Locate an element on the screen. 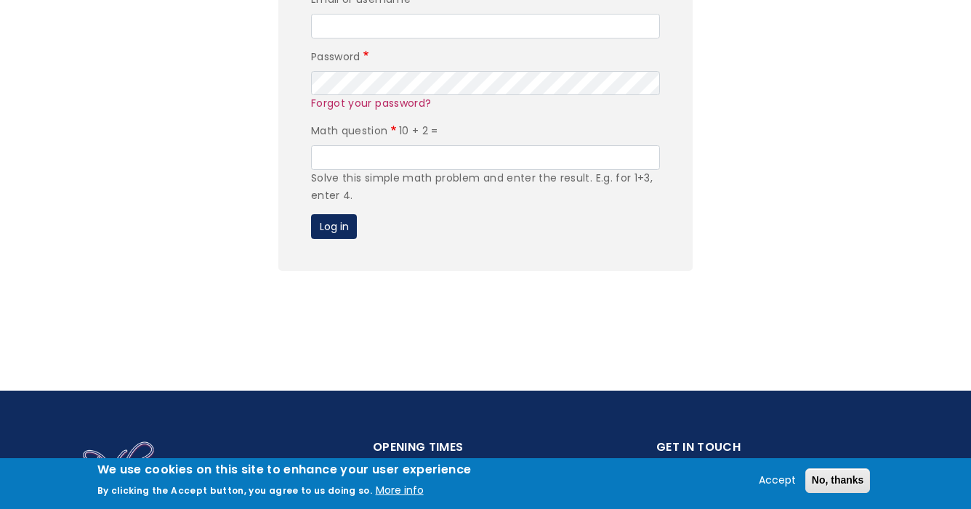 The image size is (971, 509). div: Solve this simple math problem and enter the result. E.g. for 1+3, enter 4. is located at coordinates (485, 187).